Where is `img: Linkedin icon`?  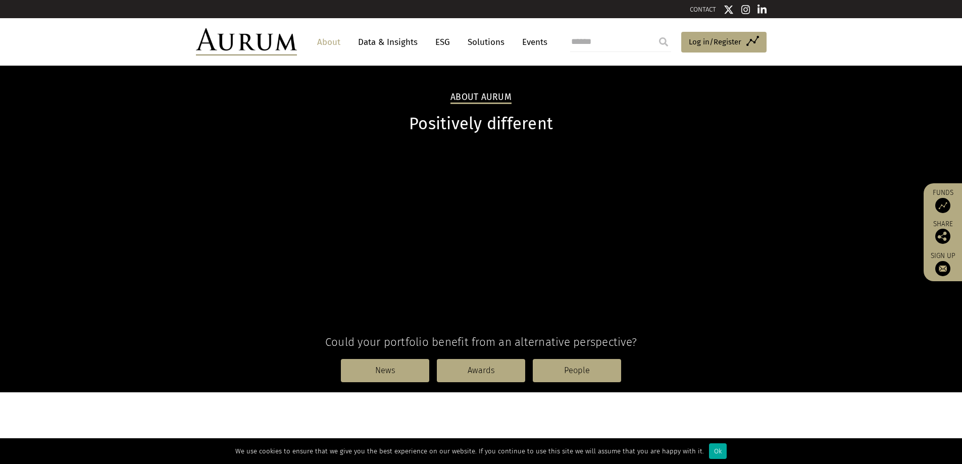
img: Linkedin icon is located at coordinates (762, 10).